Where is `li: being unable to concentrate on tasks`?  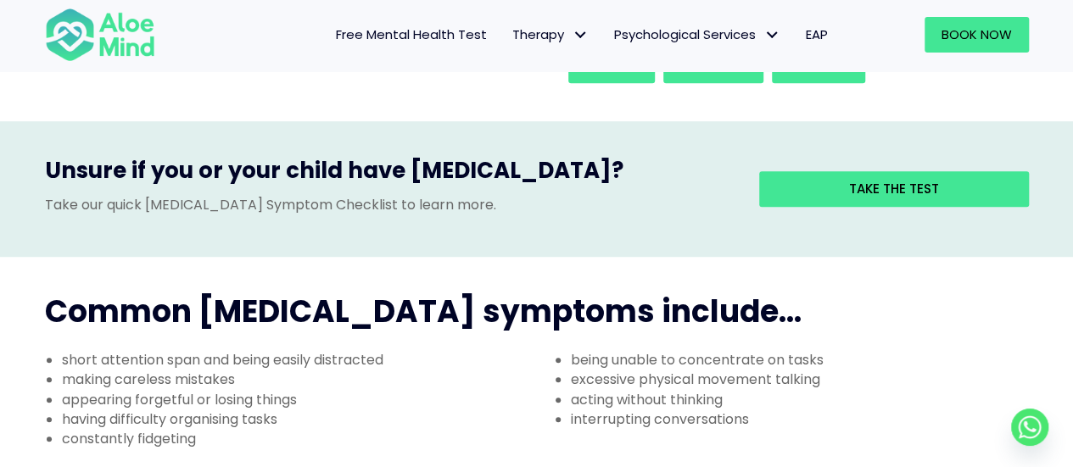
li: being unable to concentrate on tasks is located at coordinates (808, 359).